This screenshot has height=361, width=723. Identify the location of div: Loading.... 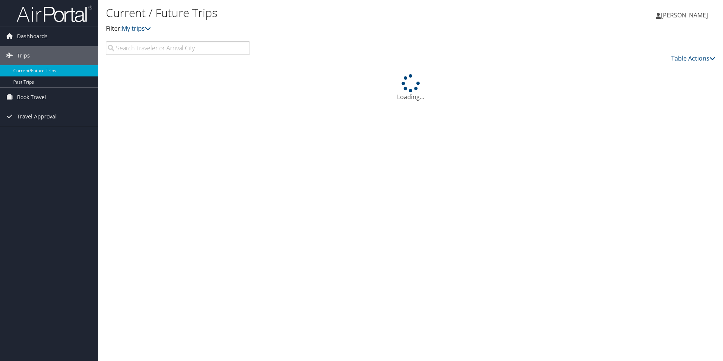
(411, 88).